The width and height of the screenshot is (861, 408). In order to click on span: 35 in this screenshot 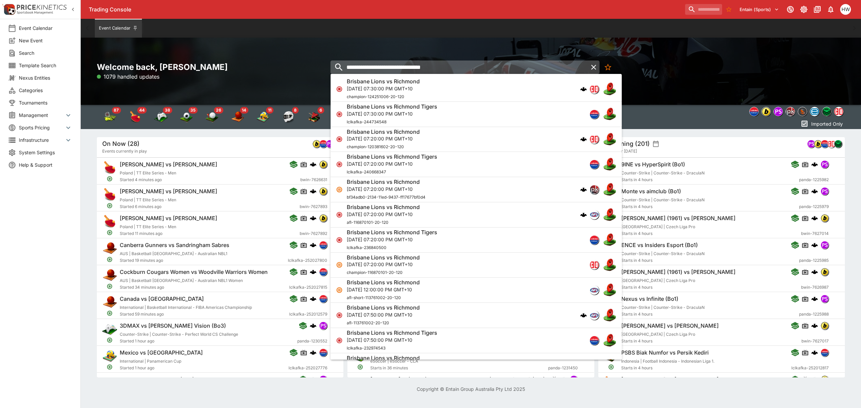, I will do `click(193, 110)`.